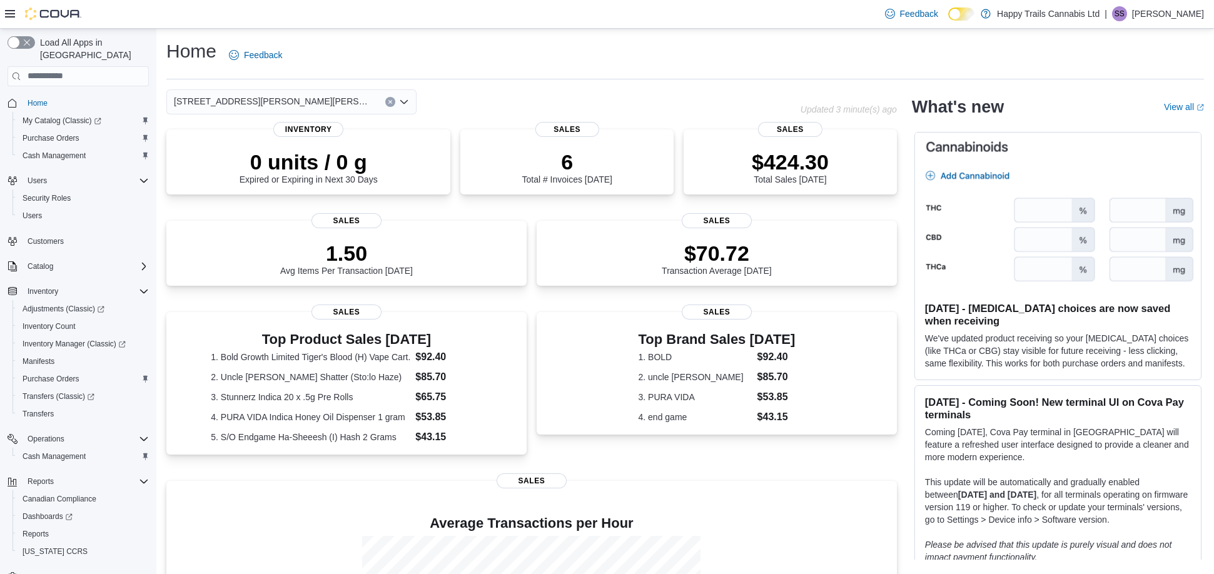 The image size is (1214, 574). What do you see at coordinates (53, 14) in the screenshot?
I see `img: Cova` at bounding box center [53, 14].